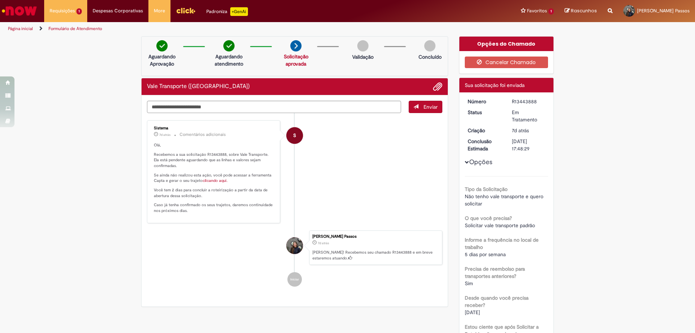 This screenshot has width=695, height=333. What do you see at coordinates (296, 60) in the screenshot?
I see `a: Solicitação aprovada` at bounding box center [296, 60].